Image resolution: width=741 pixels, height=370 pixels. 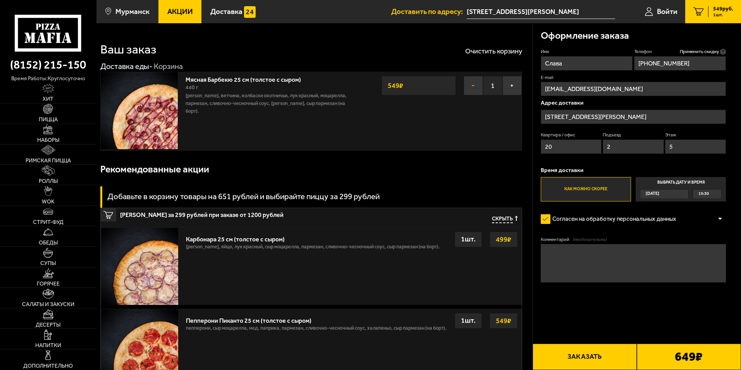 I want to click on label: Как можно скорее, so click(x=585, y=189).